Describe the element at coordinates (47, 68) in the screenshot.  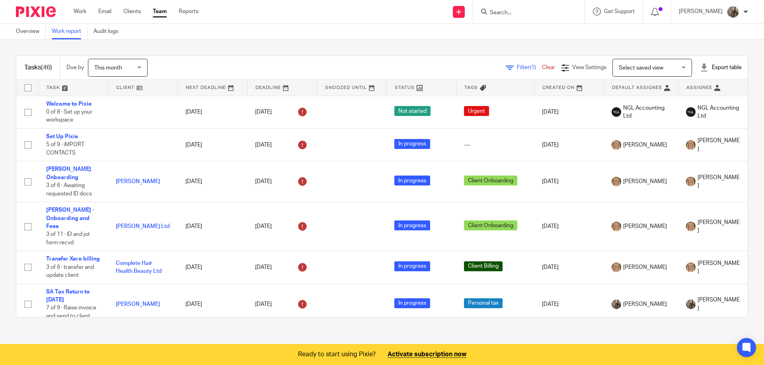
I see `span: (46)` at that location.